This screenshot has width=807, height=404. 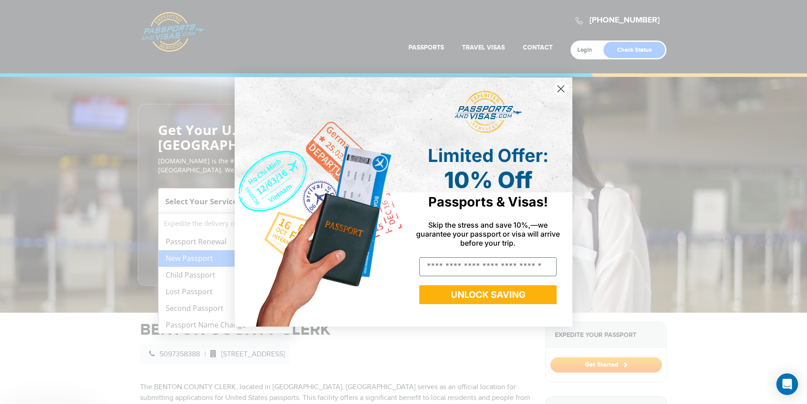 I want to click on span: Skip the stress and save 10%,—we guarantee your passport or visa will arrive before your trip., so click(x=488, y=234).